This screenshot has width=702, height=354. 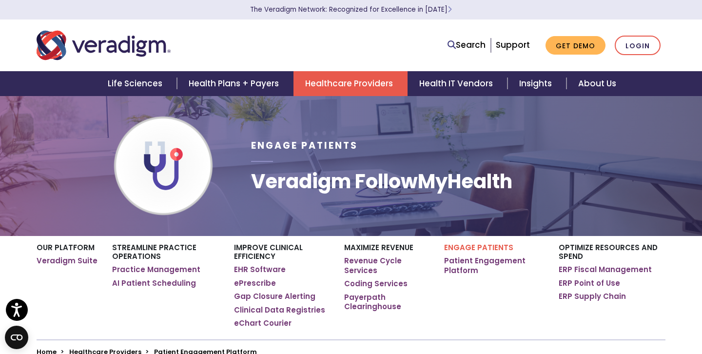 What do you see at coordinates (350, 83) in the screenshot?
I see `a: Healthcare Providers` at bounding box center [350, 83].